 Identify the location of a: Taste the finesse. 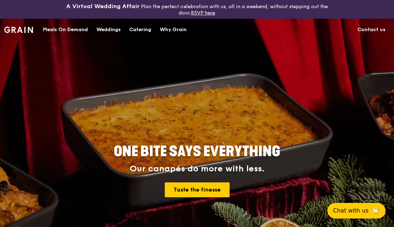
(197, 190).